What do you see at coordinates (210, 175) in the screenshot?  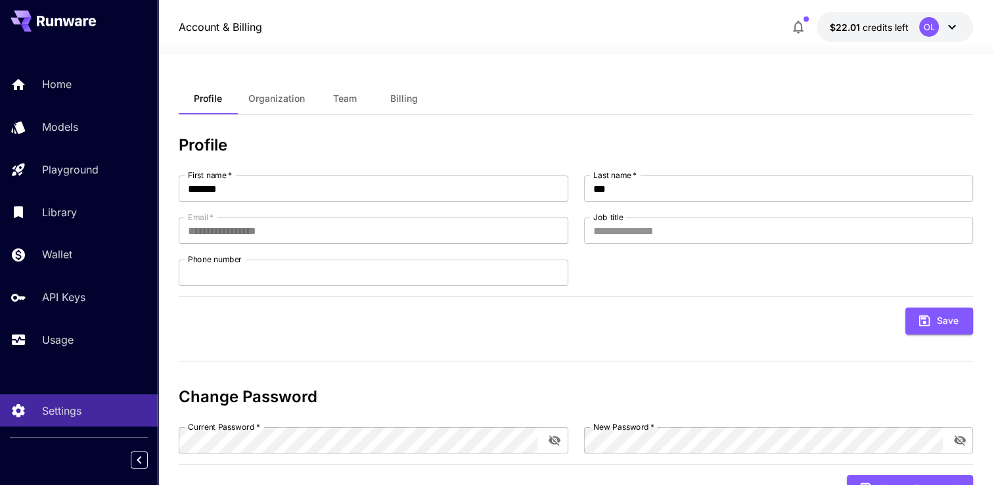 I see `label: First name` at bounding box center [210, 175].